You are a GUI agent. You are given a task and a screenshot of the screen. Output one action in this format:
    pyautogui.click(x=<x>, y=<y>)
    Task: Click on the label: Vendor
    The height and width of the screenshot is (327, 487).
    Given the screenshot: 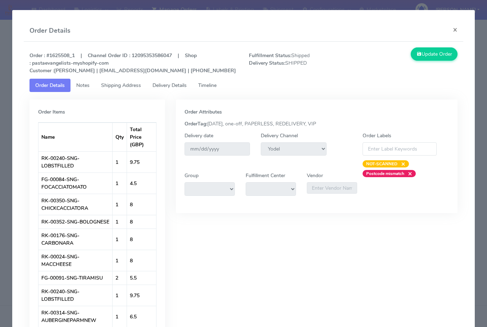 What is the action you would take?
    pyautogui.click(x=315, y=176)
    